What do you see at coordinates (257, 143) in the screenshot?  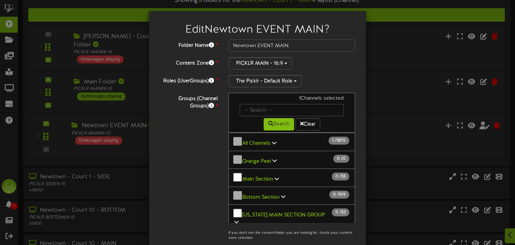 I see `b: All Channels` at bounding box center [257, 143].